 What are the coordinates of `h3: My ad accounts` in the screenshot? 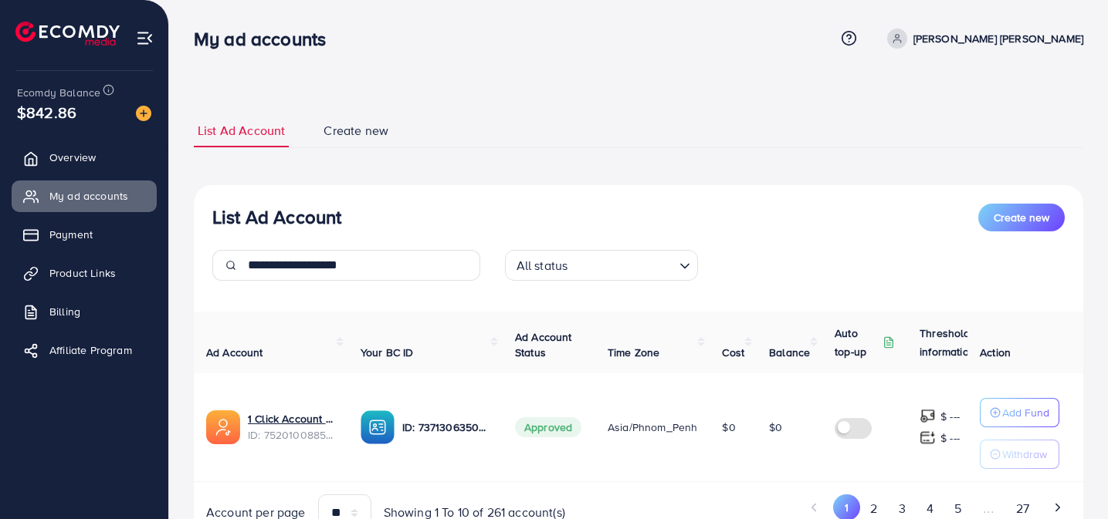 It's located at (265, 39).